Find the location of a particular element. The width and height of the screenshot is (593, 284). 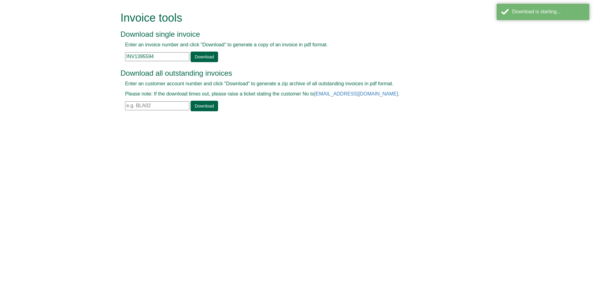

div: Download is starting... is located at coordinates (548, 12).